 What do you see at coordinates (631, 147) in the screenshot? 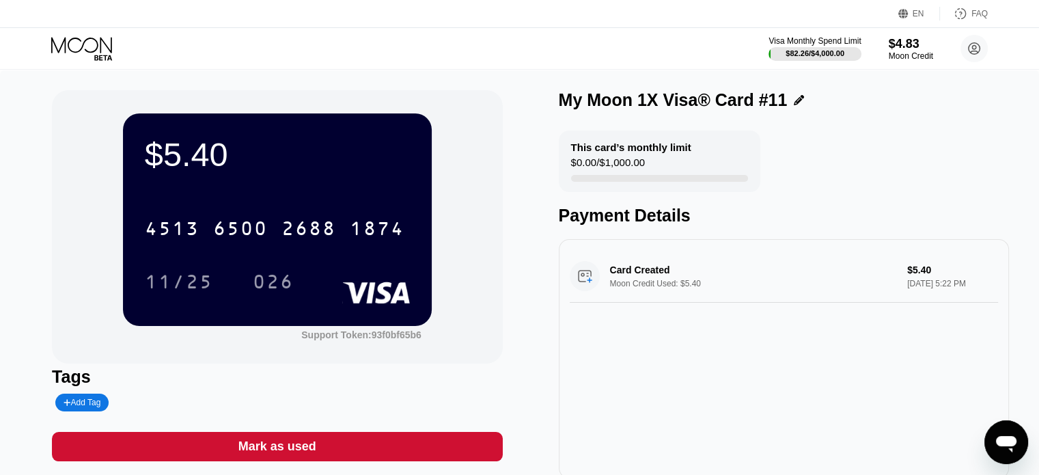
I see `div: This card’s monthly limit` at bounding box center [631, 147].